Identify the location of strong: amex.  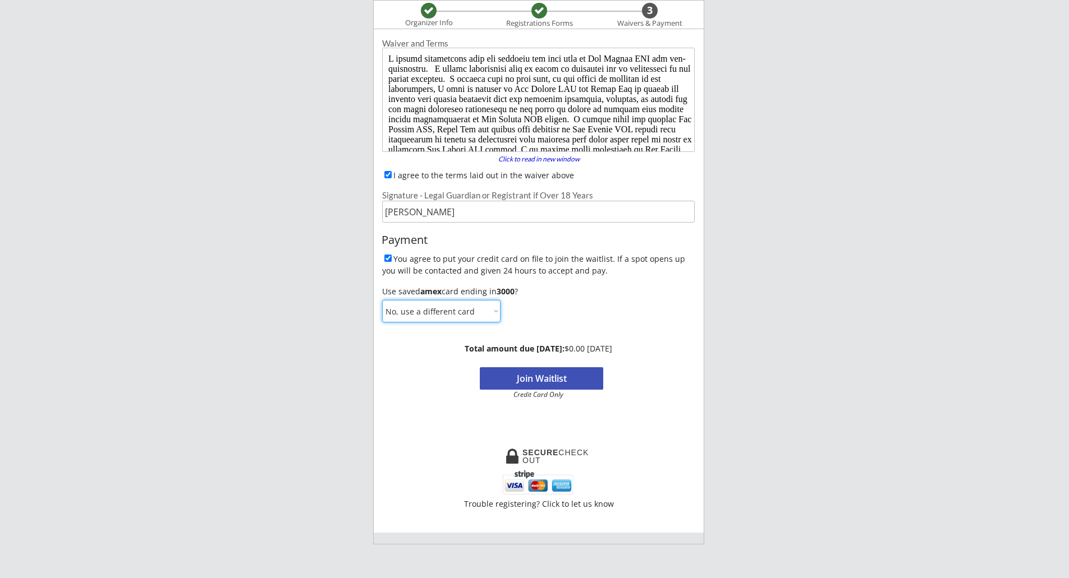
(431, 291).